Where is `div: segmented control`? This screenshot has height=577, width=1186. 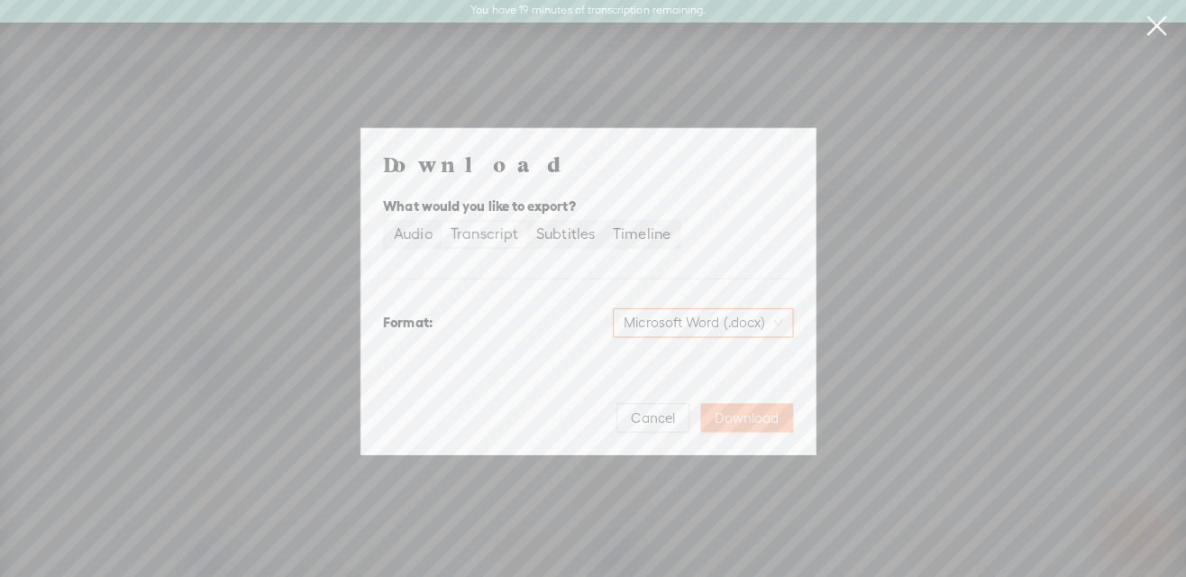 div: segmented control is located at coordinates (537, 232).